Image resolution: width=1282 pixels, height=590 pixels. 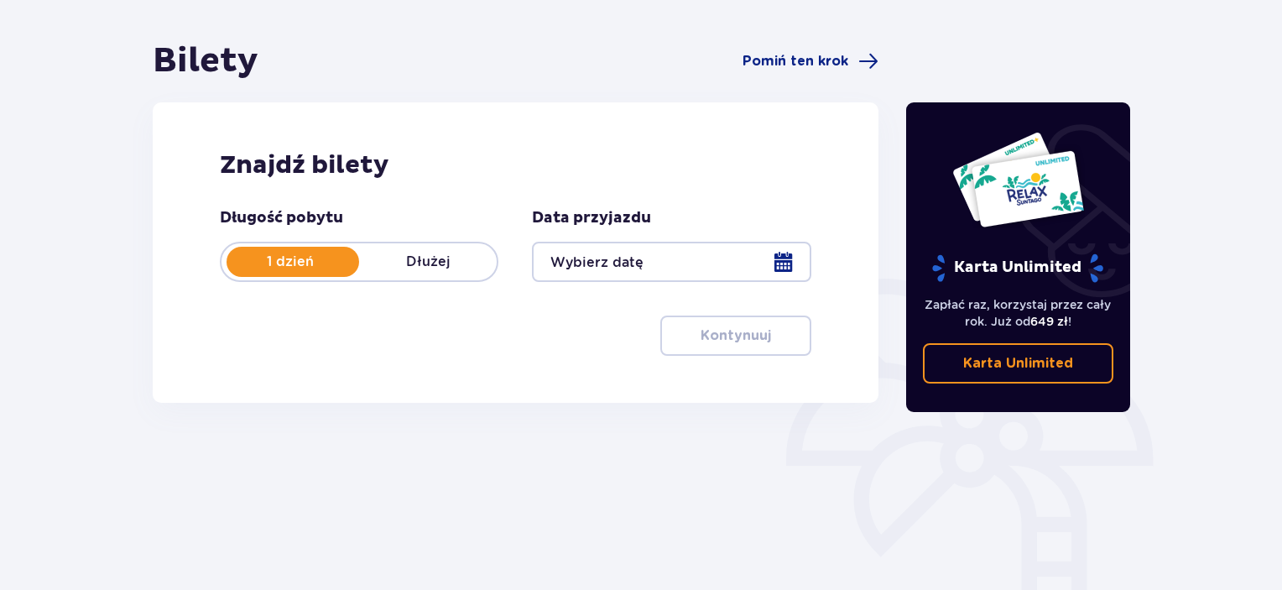 What do you see at coordinates (736, 336) in the screenshot?
I see `p: Kontynuuj` at bounding box center [736, 336].